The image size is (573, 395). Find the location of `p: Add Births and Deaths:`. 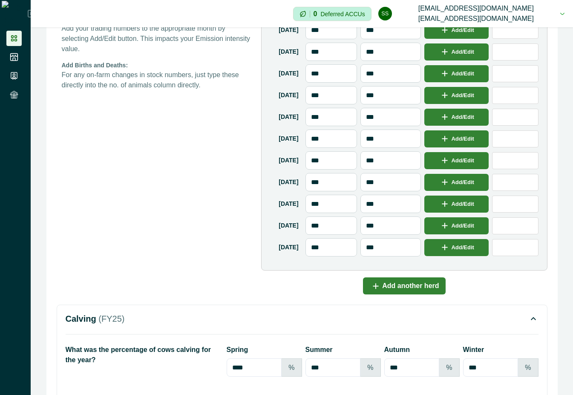

p: Add Births and Deaths: is located at coordinates (156, 65).